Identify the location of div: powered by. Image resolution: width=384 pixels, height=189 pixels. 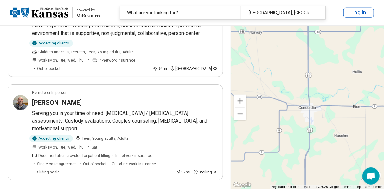
(89, 10).